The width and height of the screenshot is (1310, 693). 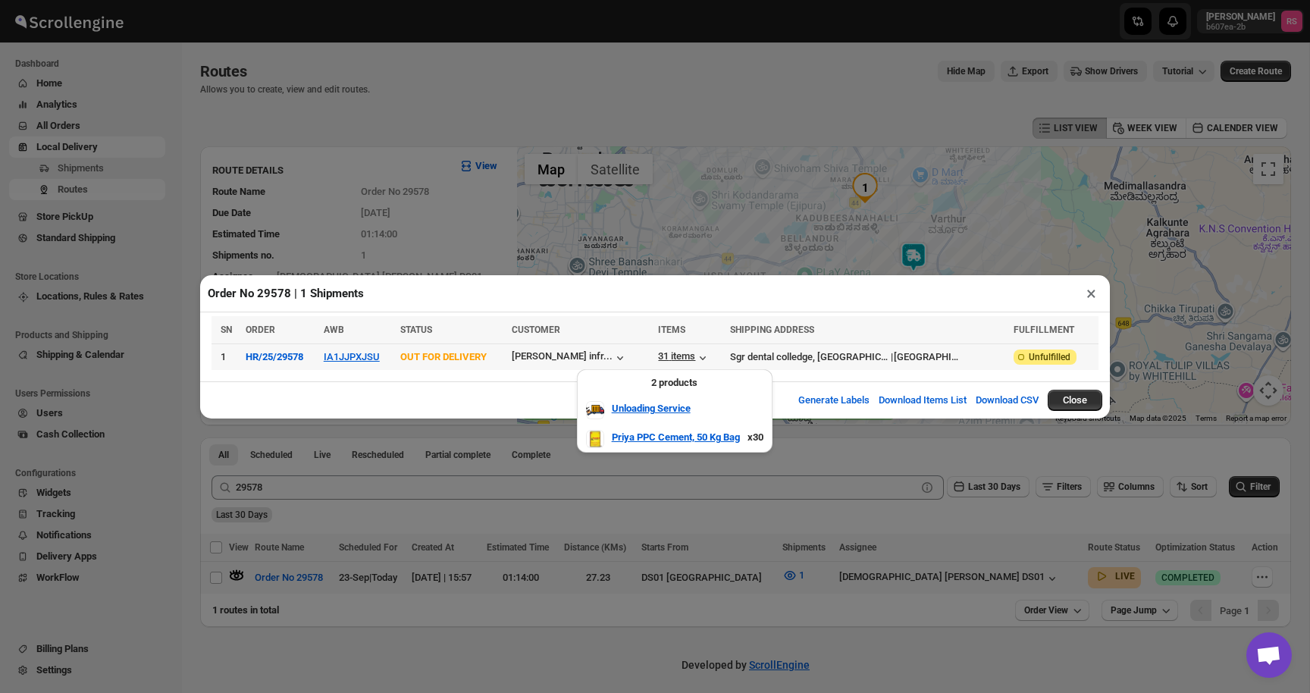 I want to click on span: ITEMS, so click(x=672, y=330).